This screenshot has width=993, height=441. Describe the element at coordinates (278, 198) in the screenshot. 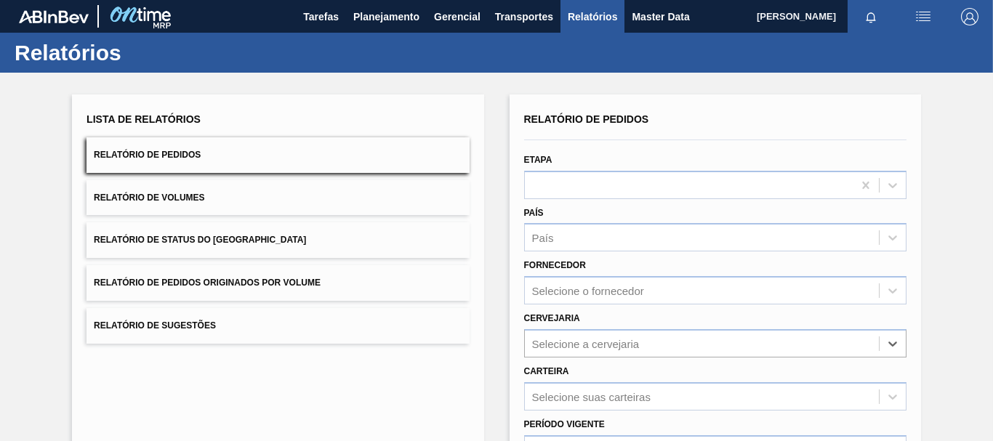

I see `button: Relatório de Volumes` at that location.